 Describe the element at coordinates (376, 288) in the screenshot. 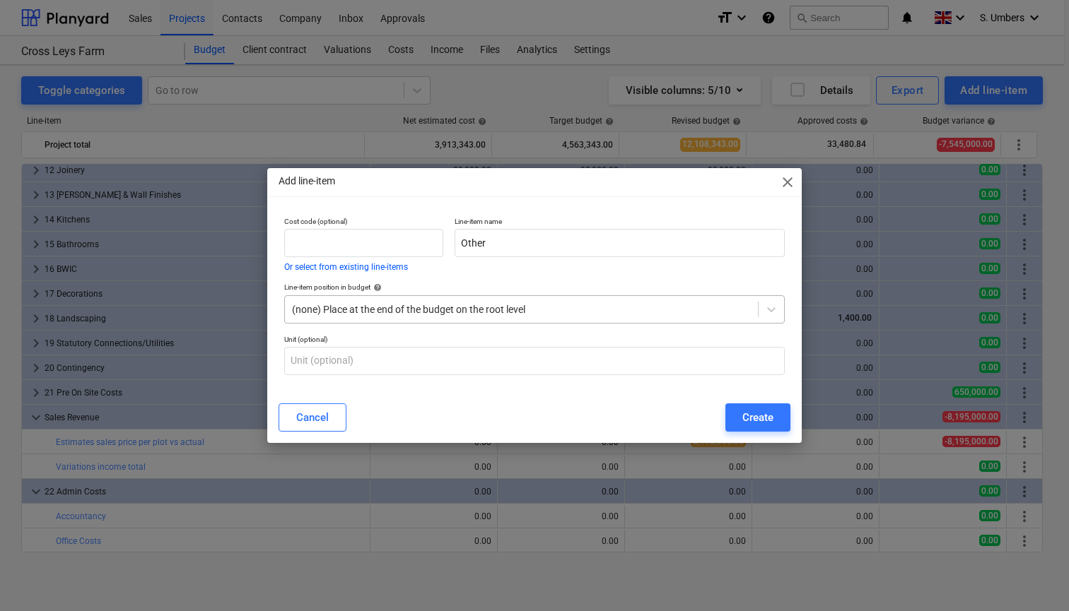

I see `span: help` at that location.